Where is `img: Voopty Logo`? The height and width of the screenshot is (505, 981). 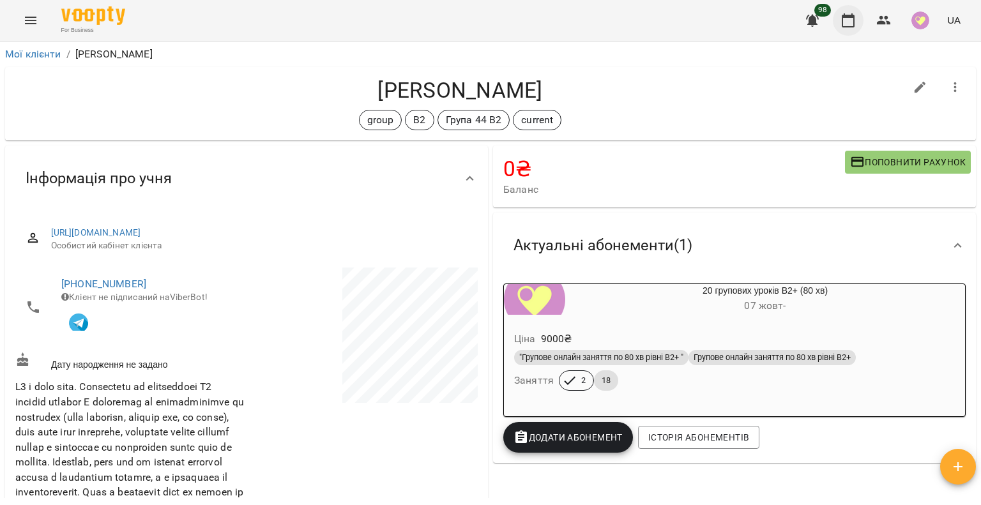 img: Voopty Logo is located at coordinates (93, 15).